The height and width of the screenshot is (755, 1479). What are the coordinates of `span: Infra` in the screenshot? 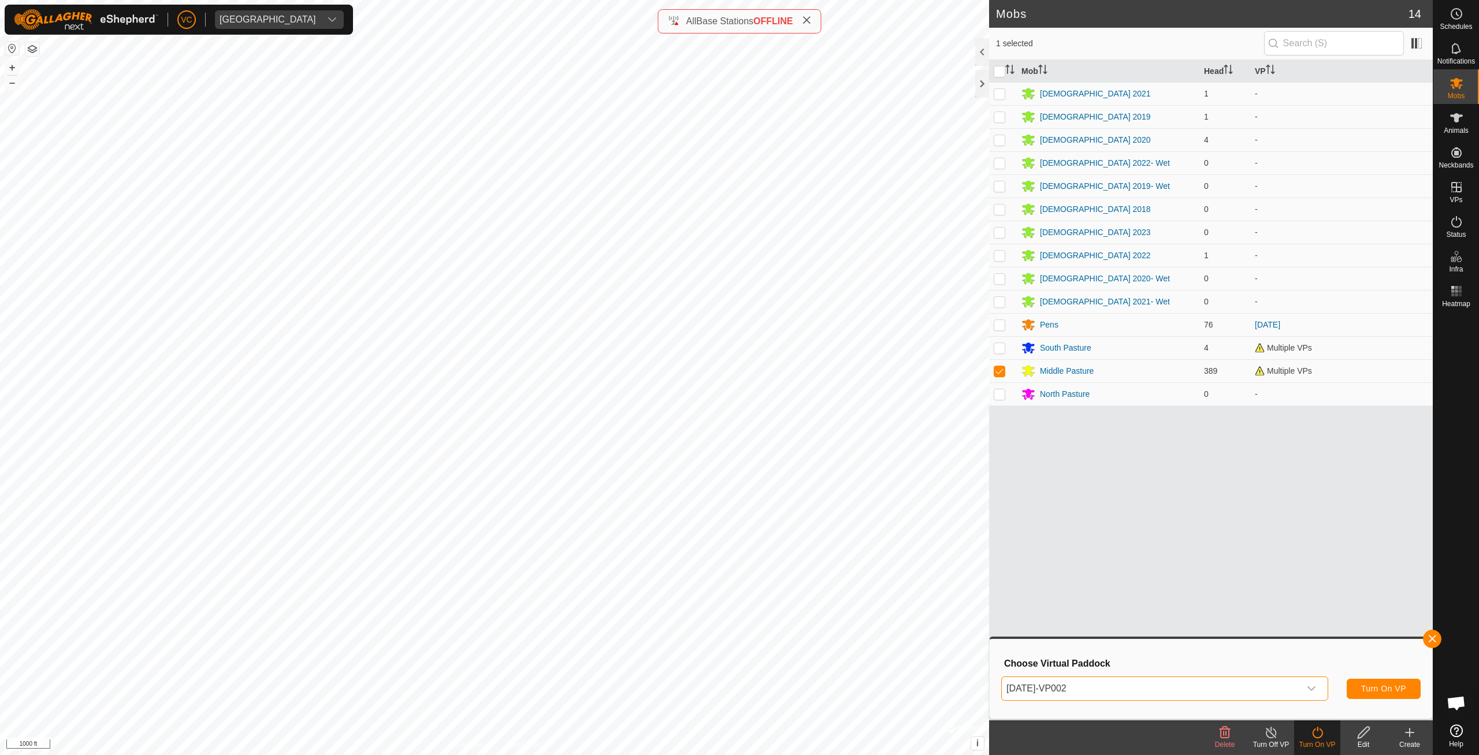 It's located at (1456, 269).